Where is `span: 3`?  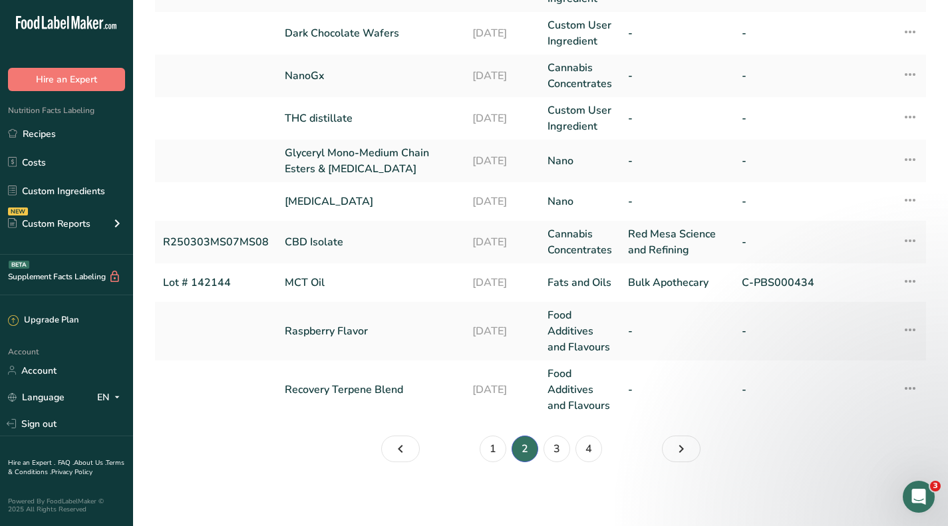
span: 3 is located at coordinates (935, 486).